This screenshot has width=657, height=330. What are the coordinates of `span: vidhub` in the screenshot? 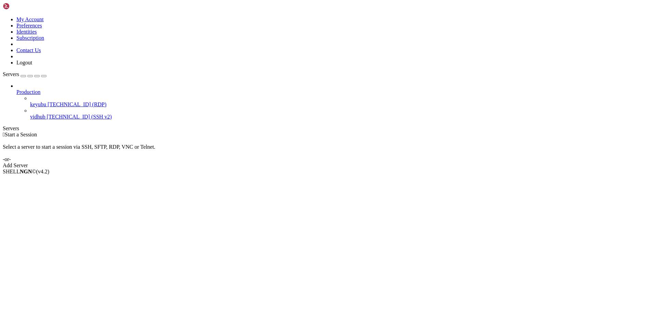 It's located at (38, 116).